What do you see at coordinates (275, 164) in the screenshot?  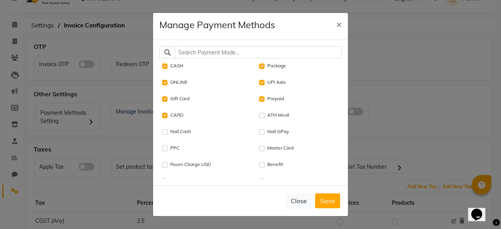 I see `label: Benefit` at bounding box center [275, 164].